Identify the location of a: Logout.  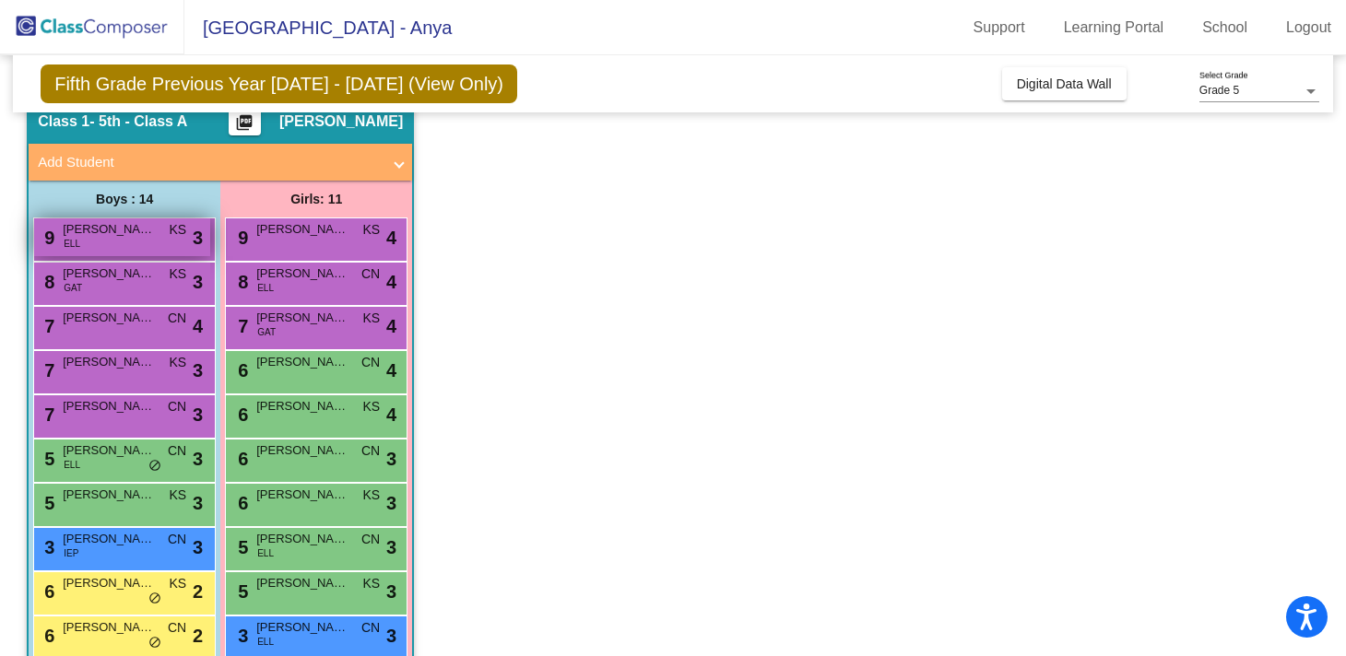
(1308, 28).